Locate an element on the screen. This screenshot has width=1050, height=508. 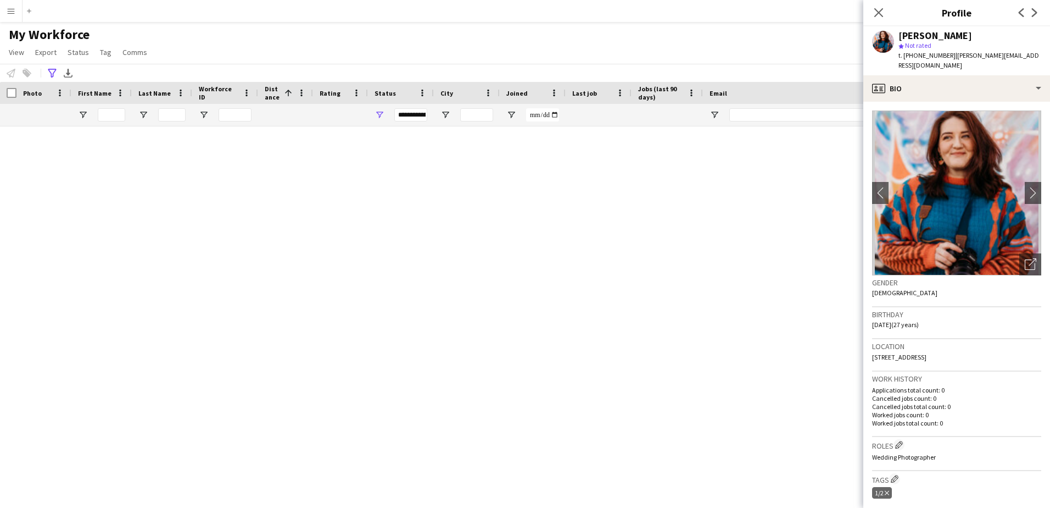
a: View is located at coordinates (16, 52).